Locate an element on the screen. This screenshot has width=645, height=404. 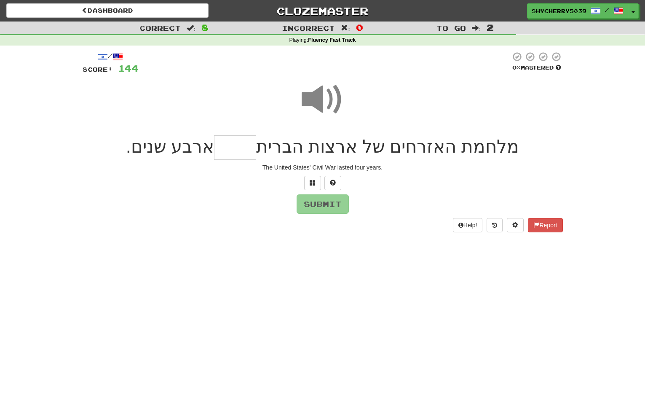
button: Switch sentence to multiple choice alt+p is located at coordinates (313, 183).